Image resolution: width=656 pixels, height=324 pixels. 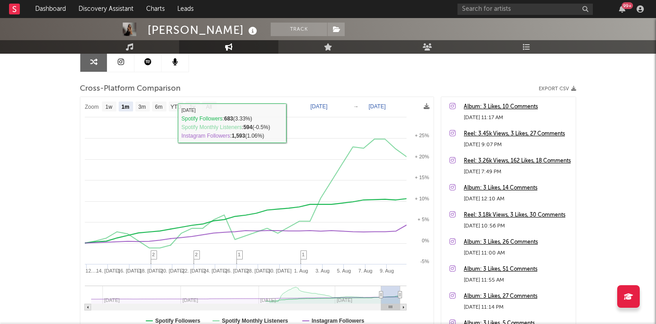 I want to click on a: Album: 3 Likes, 27 Comments, so click(x=518, y=297).